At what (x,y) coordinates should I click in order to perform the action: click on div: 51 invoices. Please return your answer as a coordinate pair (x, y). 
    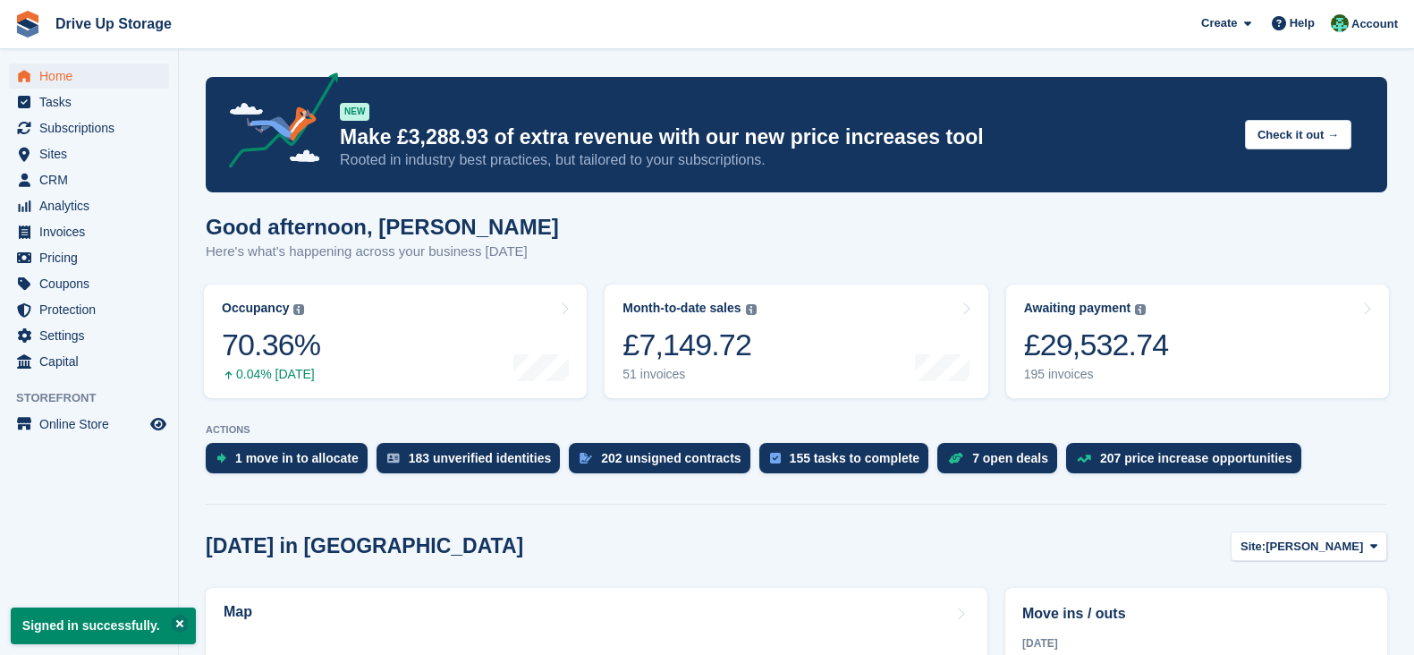
    Looking at the image, I should click on (689, 374).